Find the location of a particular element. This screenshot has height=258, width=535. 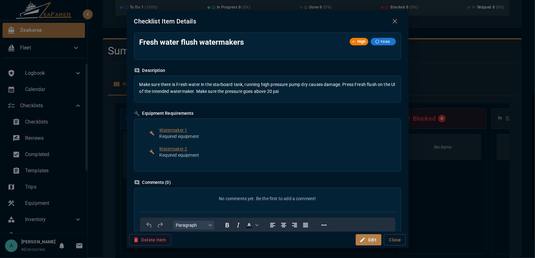

div: Text color Black is located at coordinates (252, 226).